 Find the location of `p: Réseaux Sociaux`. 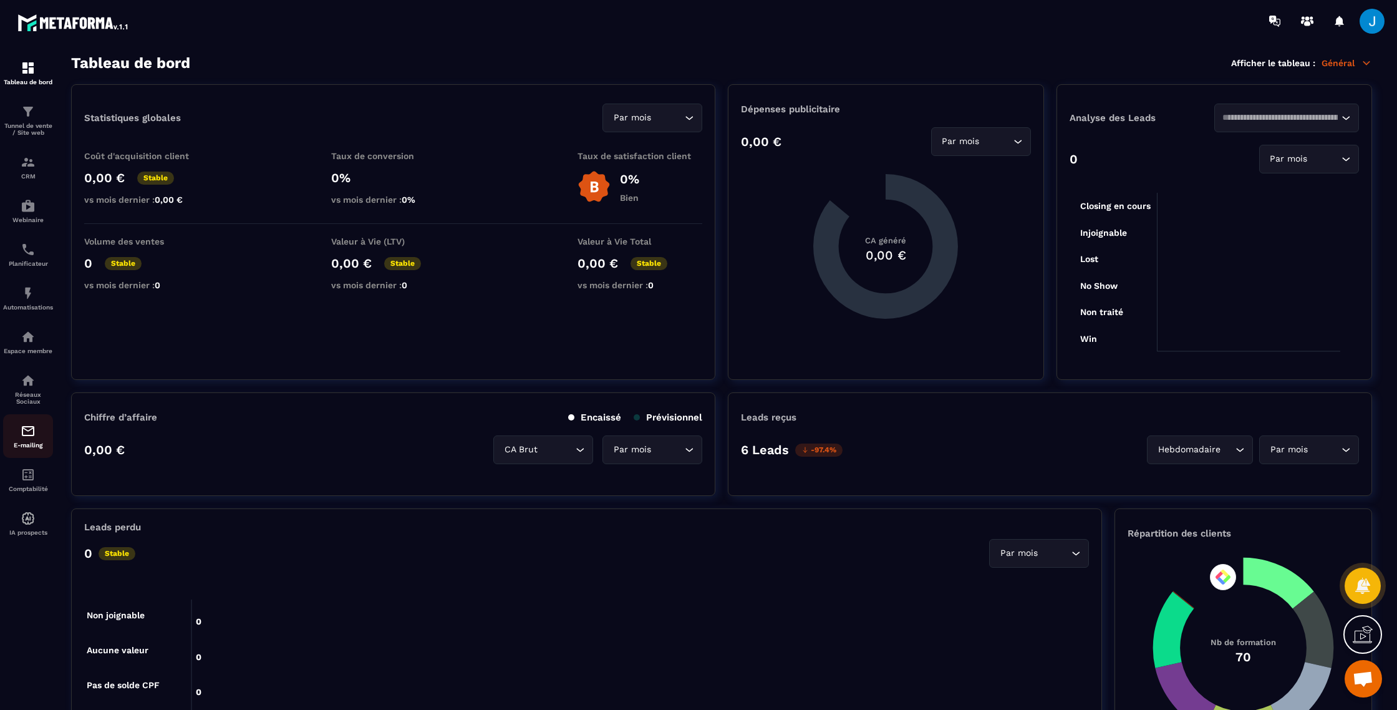

p: Réseaux Sociaux is located at coordinates (28, 398).